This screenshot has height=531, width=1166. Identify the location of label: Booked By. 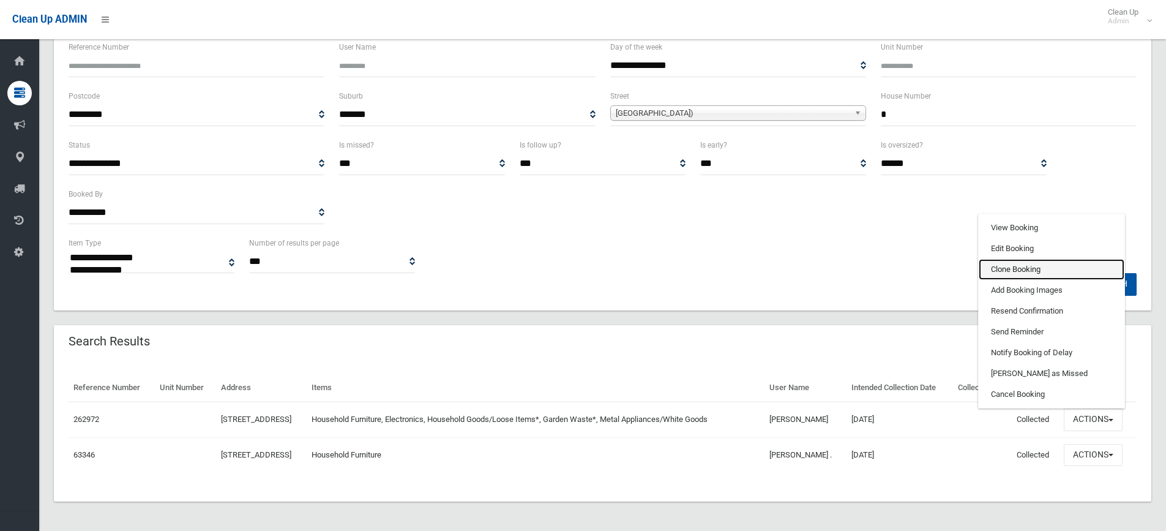
(86, 194).